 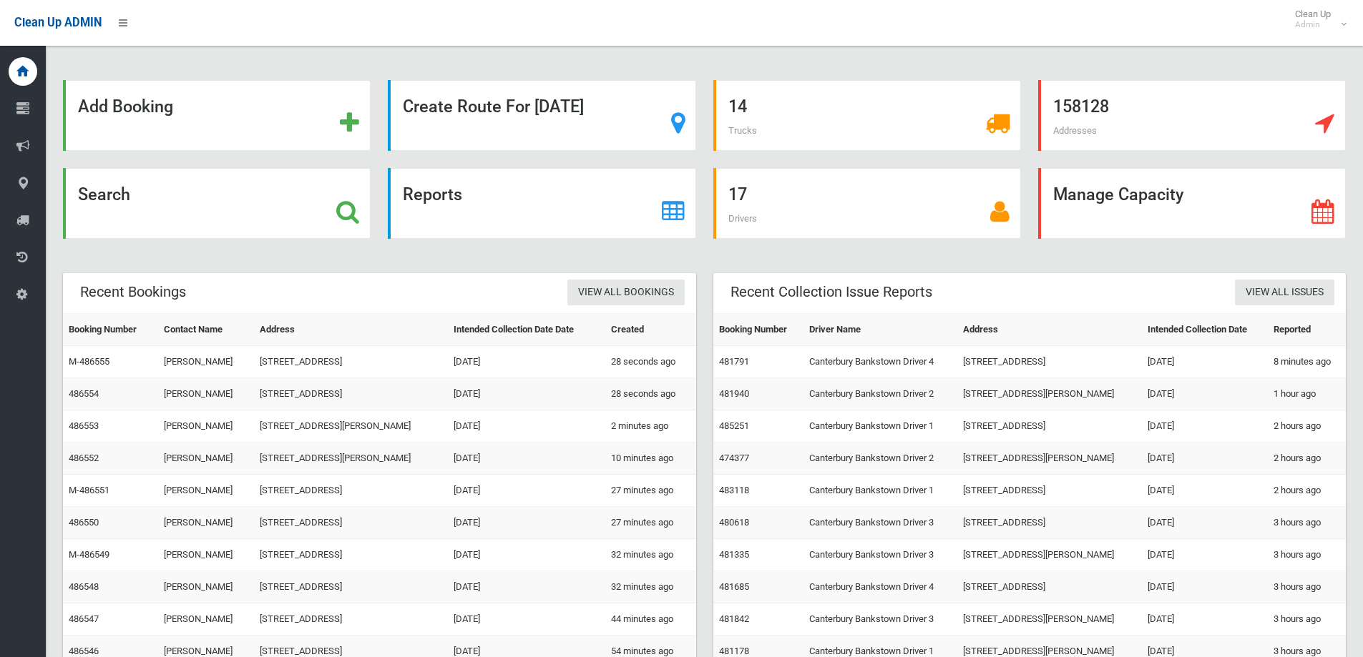 What do you see at coordinates (734, 393) in the screenshot?
I see `a: 481940` at bounding box center [734, 393].